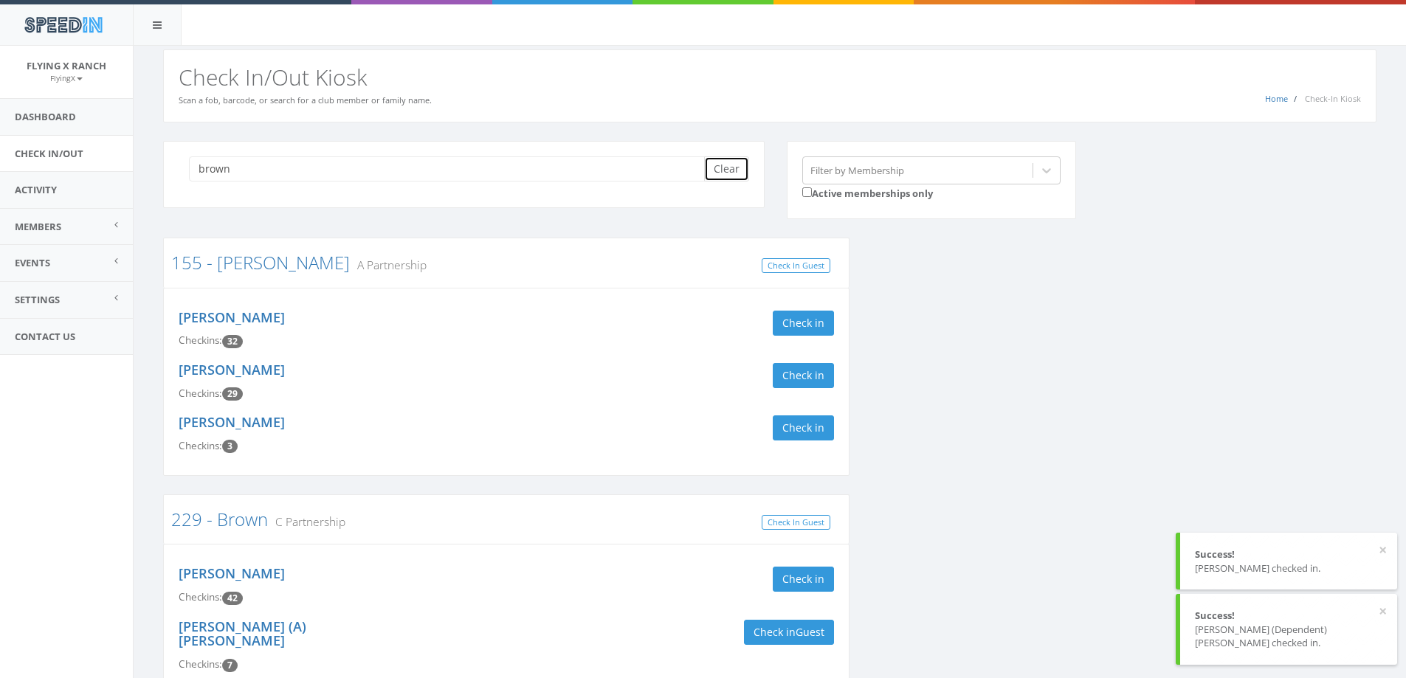 This screenshot has height=678, width=1406. What do you see at coordinates (37, 300) in the screenshot?
I see `span: Settings` at bounding box center [37, 300].